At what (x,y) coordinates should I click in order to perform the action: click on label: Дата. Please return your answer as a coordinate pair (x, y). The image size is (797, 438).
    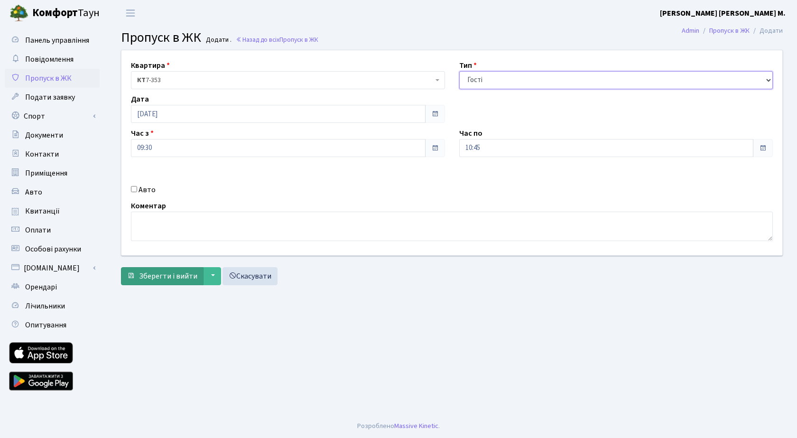
    Looking at the image, I should click on (140, 99).